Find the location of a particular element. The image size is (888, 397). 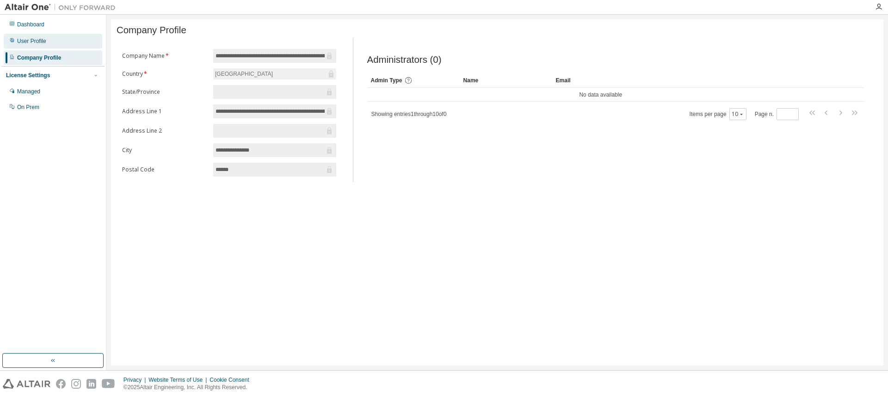

span: Page n. is located at coordinates (777, 114).